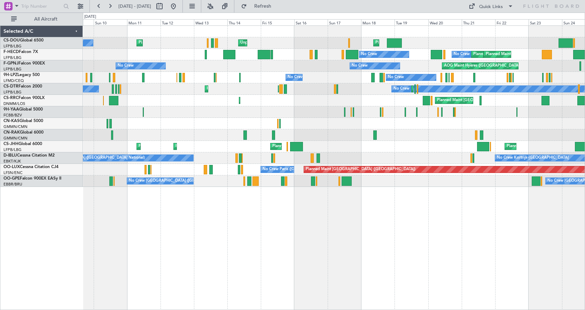 This screenshot has width=585, height=310. What do you see at coordinates (491, 6) in the screenshot?
I see `button: Quick Links` at bounding box center [491, 6].